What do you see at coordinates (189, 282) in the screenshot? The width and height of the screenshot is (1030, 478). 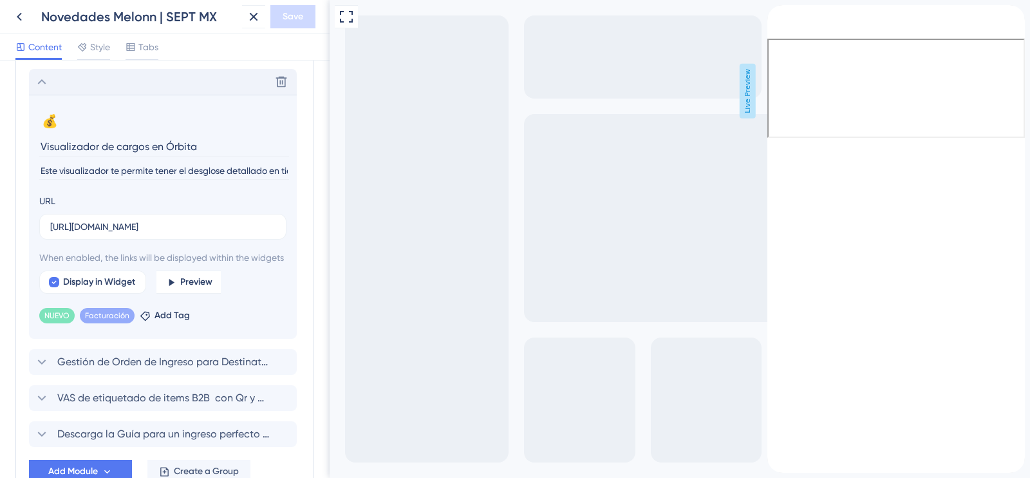 I see `button: Preview` at bounding box center [189, 282].